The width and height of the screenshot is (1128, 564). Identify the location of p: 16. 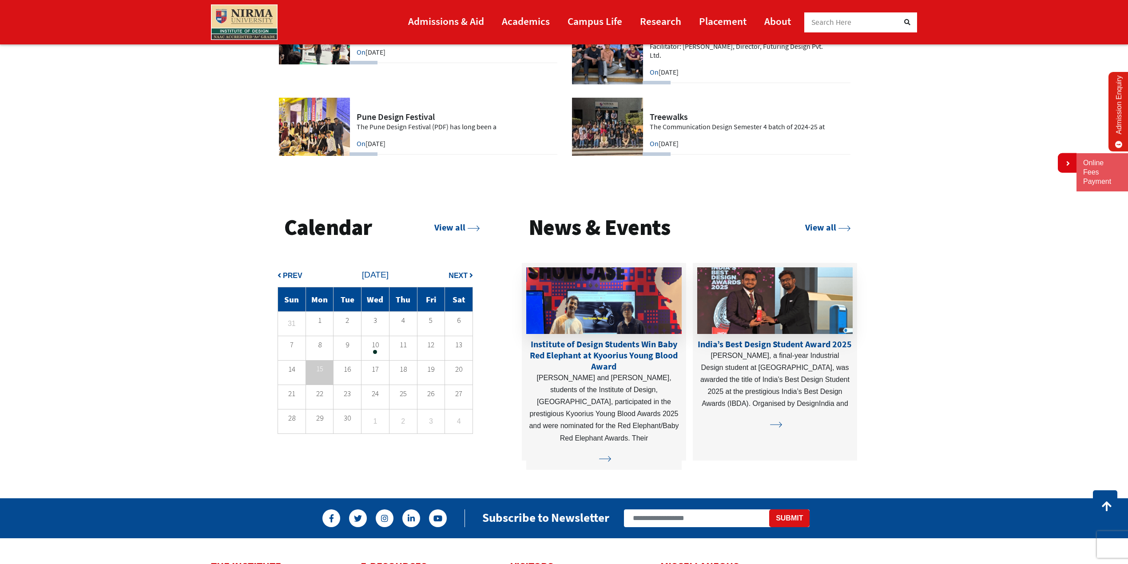
(347, 369).